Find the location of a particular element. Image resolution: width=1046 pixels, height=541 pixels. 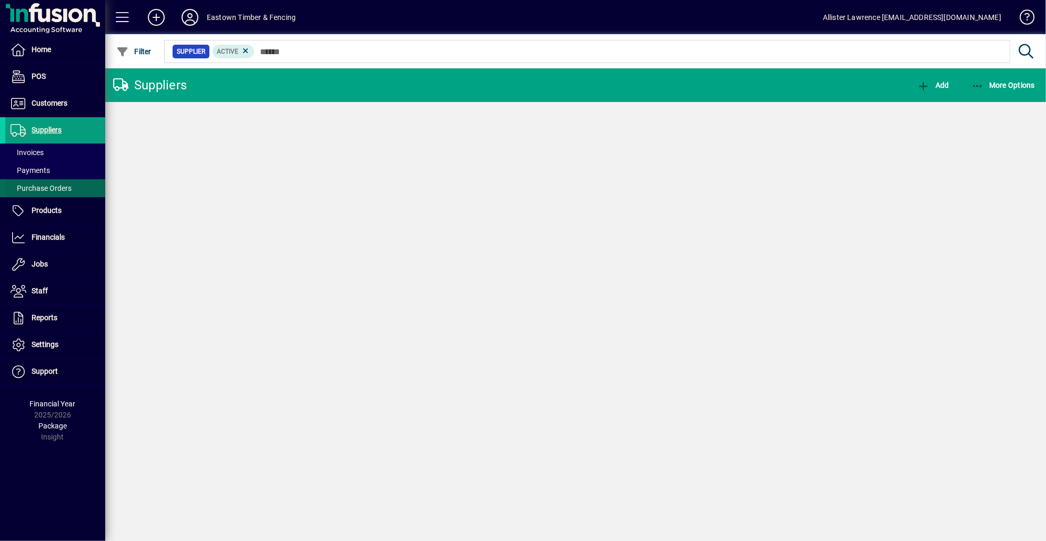

span: Payments is located at coordinates (30, 170).